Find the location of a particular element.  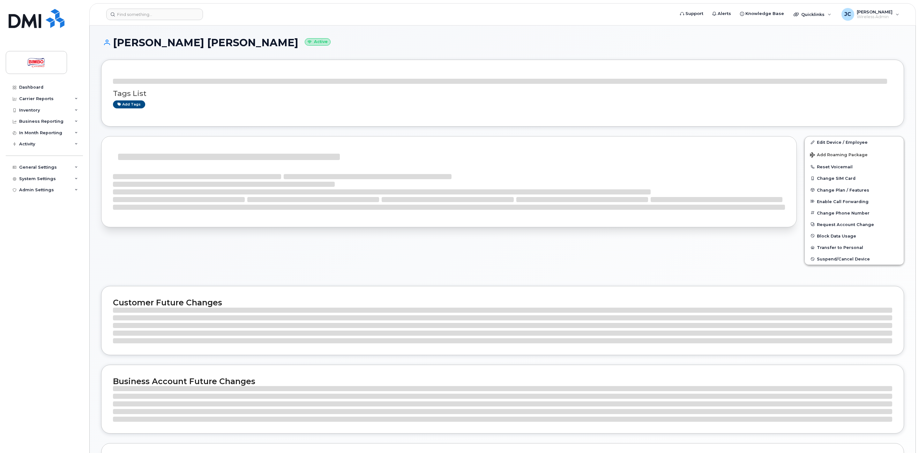

span: Change Plan / Features is located at coordinates (843, 190).